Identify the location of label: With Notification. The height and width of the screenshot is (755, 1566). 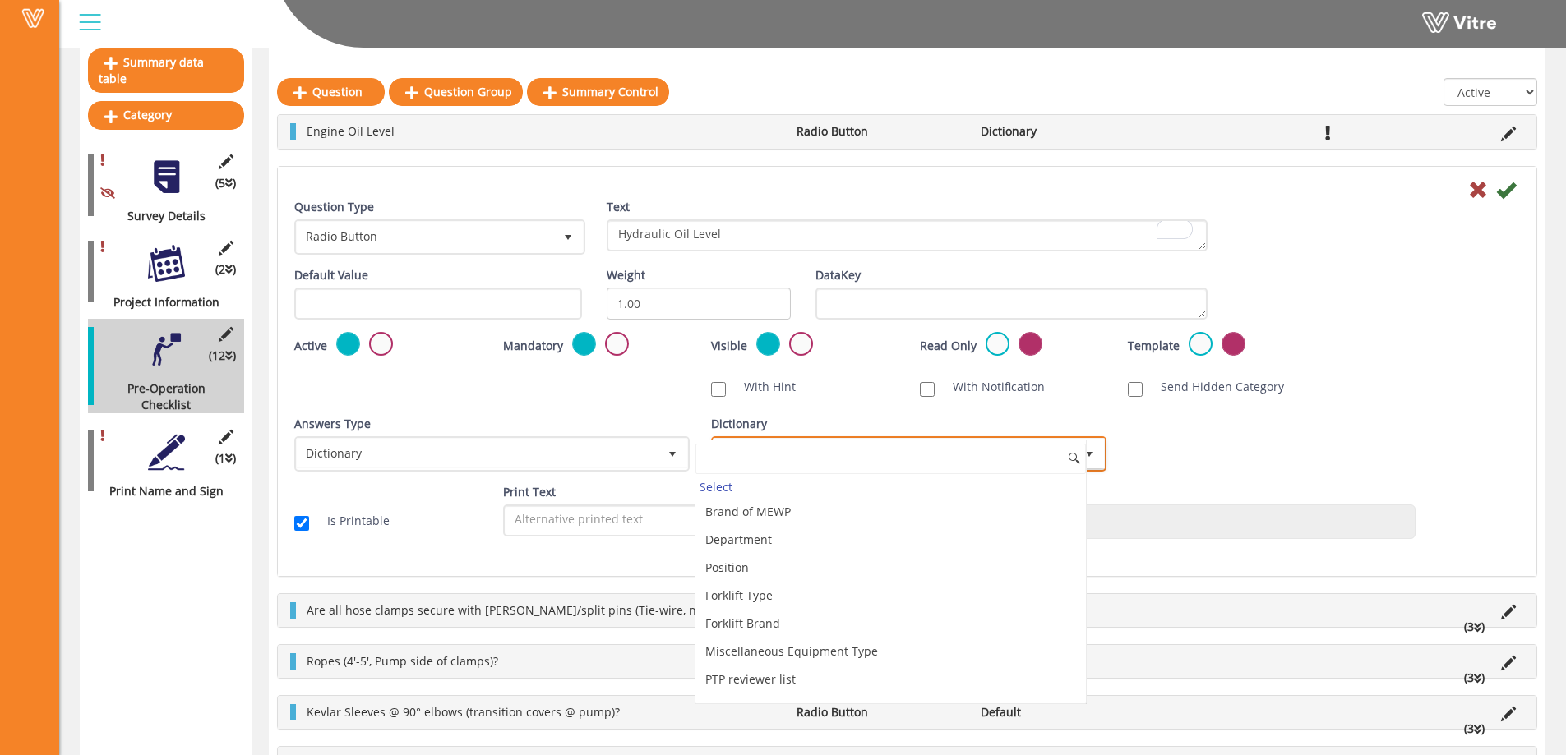
(991, 387).